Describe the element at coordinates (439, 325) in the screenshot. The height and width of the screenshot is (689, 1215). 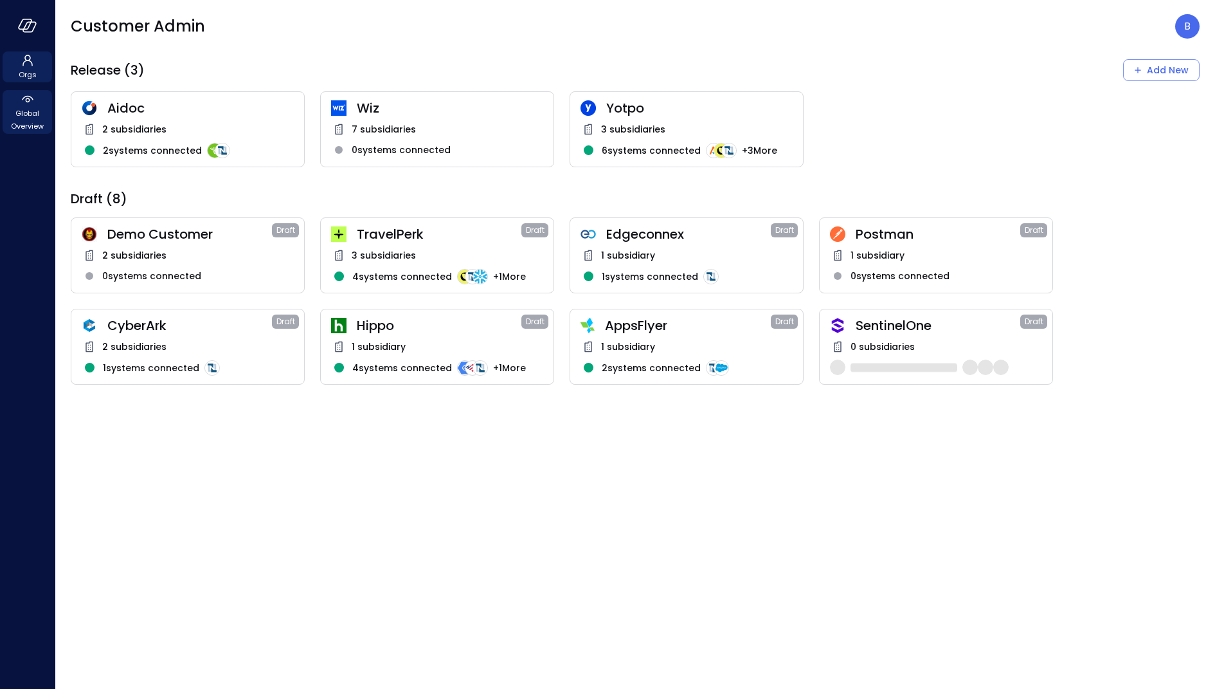
I see `span: Hippo` at that location.